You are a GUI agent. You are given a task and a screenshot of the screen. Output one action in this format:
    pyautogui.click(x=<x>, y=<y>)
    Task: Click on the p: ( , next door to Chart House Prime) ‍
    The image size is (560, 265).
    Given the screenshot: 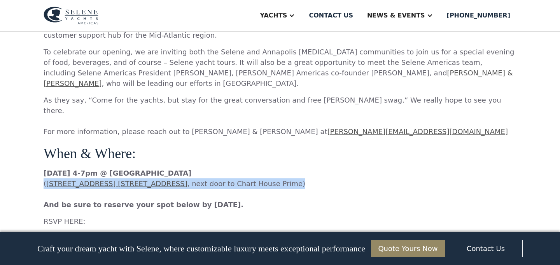 What is the action you would take?
    pyautogui.click(x=280, y=189)
    